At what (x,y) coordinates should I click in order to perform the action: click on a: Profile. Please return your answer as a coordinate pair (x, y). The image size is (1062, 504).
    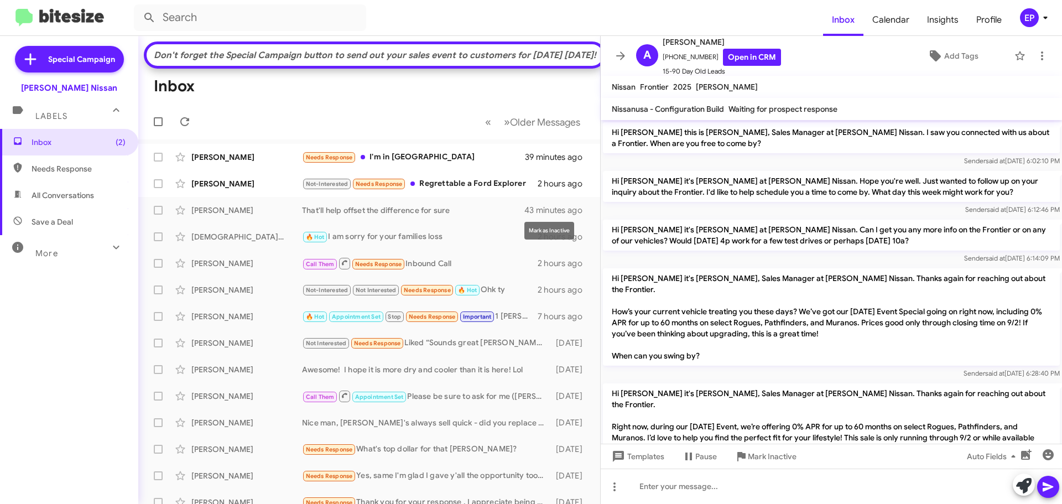
    Looking at the image, I should click on (989, 20).